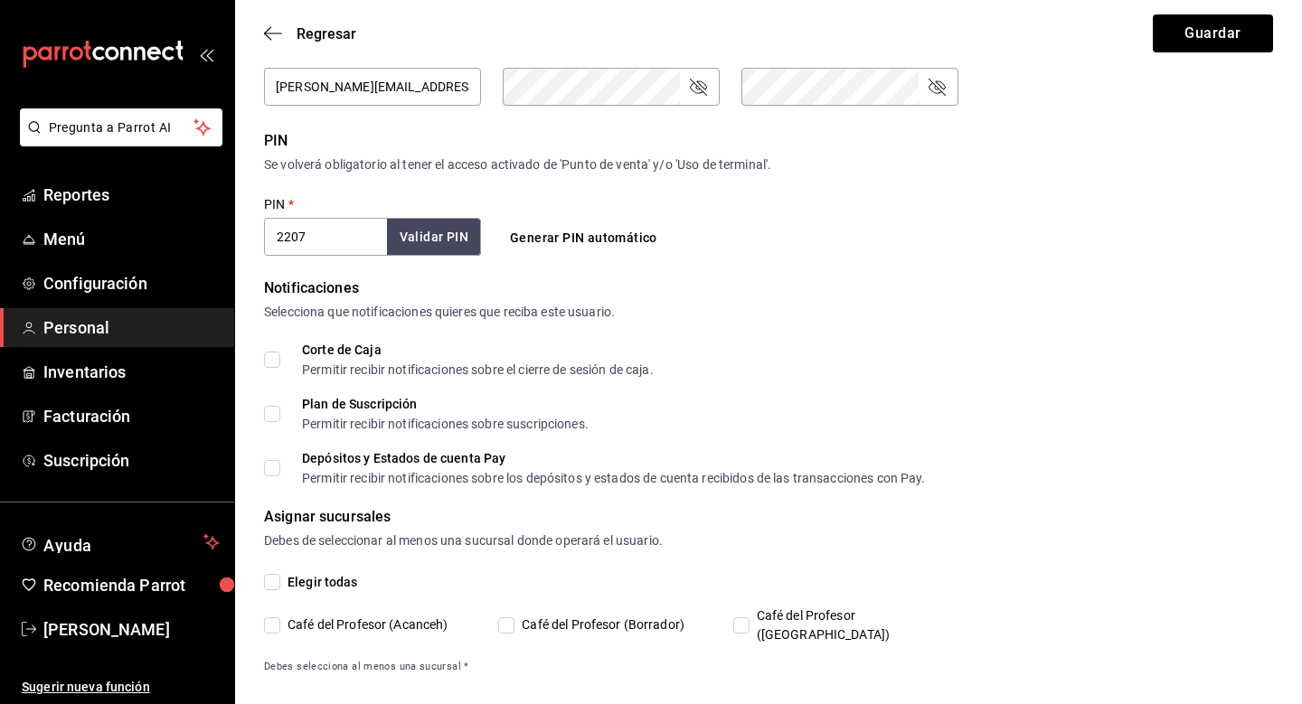 The height and width of the screenshot is (704, 1302). I want to click on button: Guardar, so click(1212, 33).